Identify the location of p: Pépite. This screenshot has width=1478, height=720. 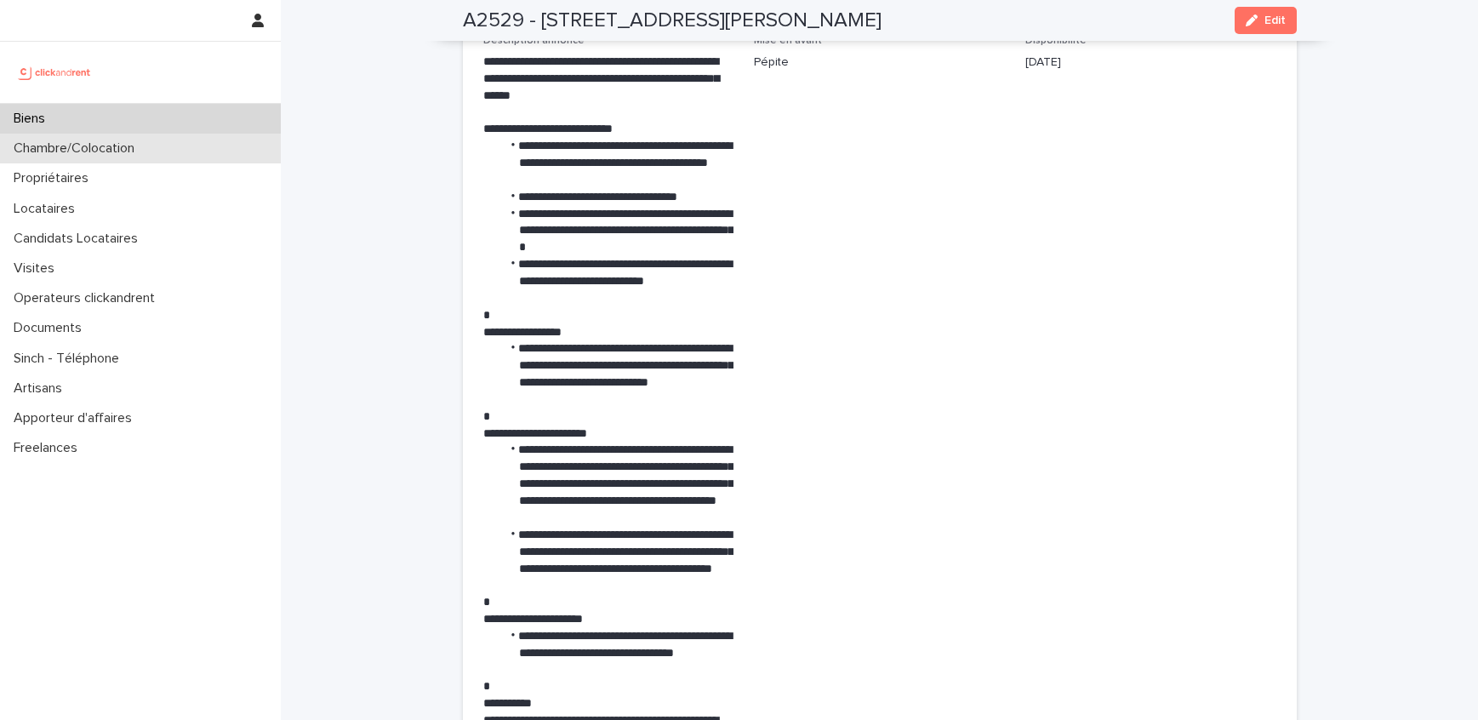
(879, 62).